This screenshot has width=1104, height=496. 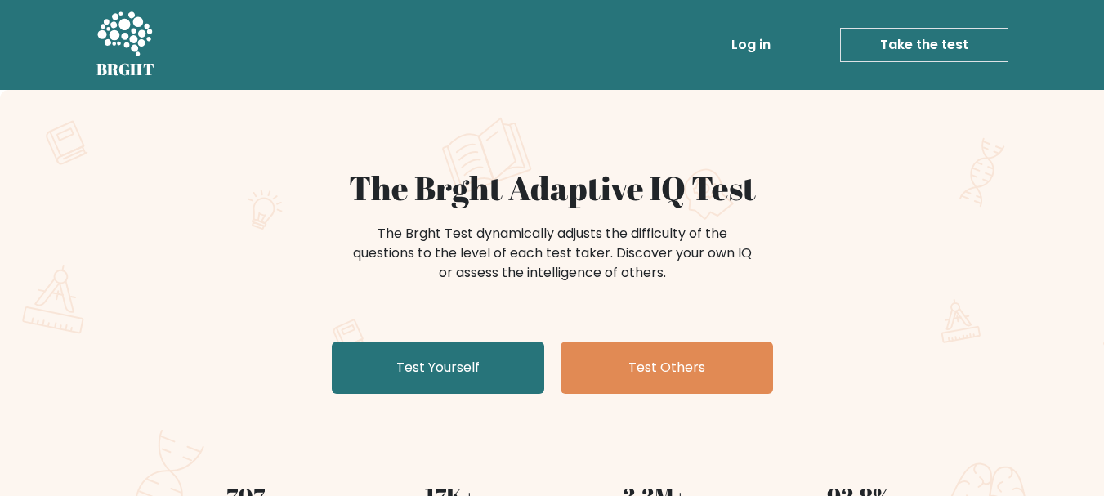 What do you see at coordinates (553, 188) in the screenshot?
I see `h1: The Brght Adaptive IQ Test` at bounding box center [553, 188].